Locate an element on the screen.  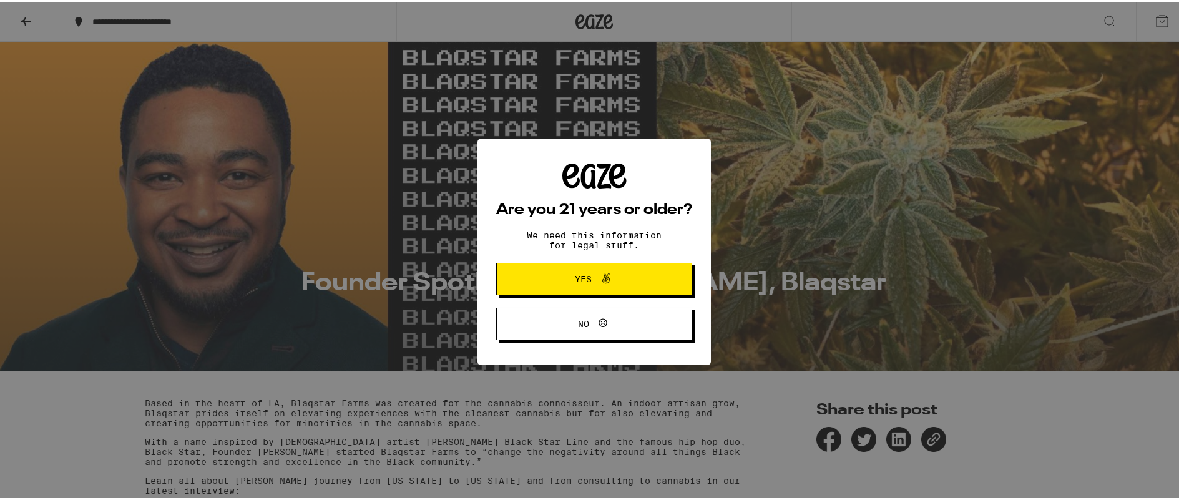
button: No is located at coordinates (594, 322).